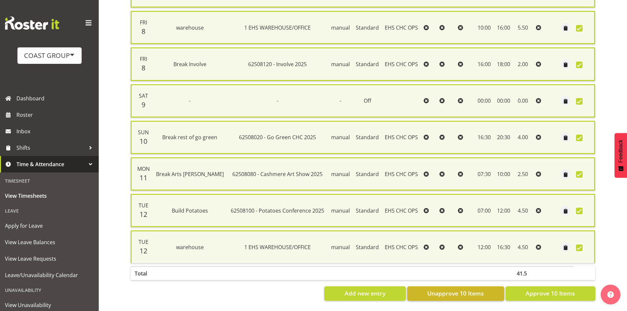 The height and width of the screenshot is (311, 627). What do you see at coordinates (144, 105) in the screenshot?
I see `span: 9` at bounding box center [144, 105].